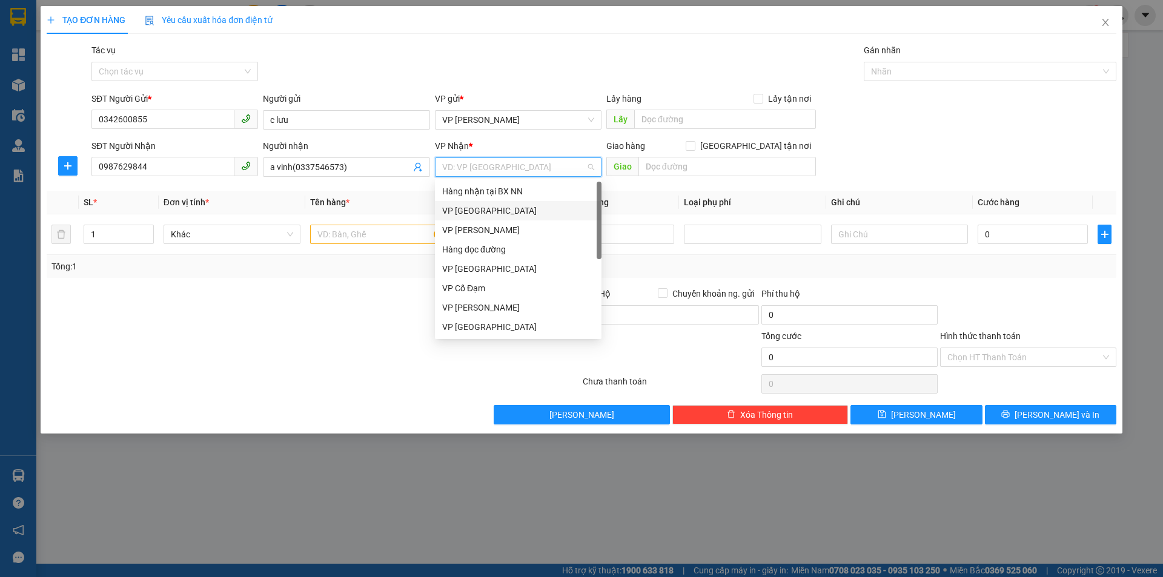 The width and height of the screenshot is (1163, 577). Describe the element at coordinates (1106, 22) in the screenshot. I see `span: close` at that location.